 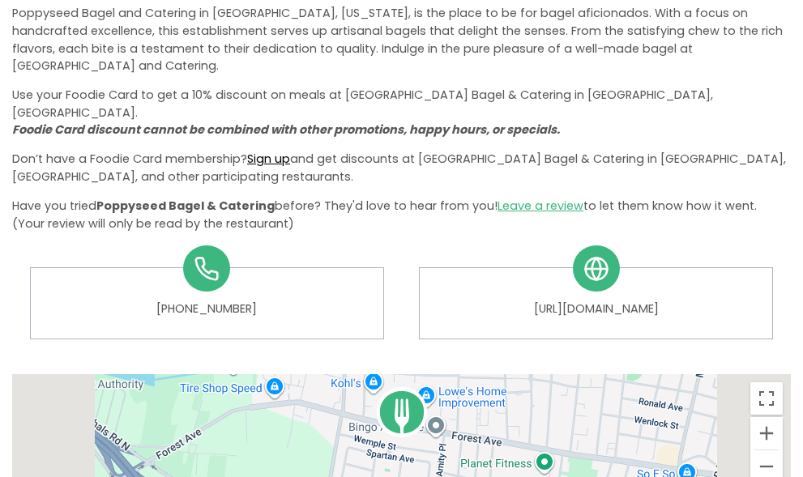 I want to click on i: Foodie Card discount cannot be combined with other promotions, happy hours, or specials., so click(x=286, y=130).